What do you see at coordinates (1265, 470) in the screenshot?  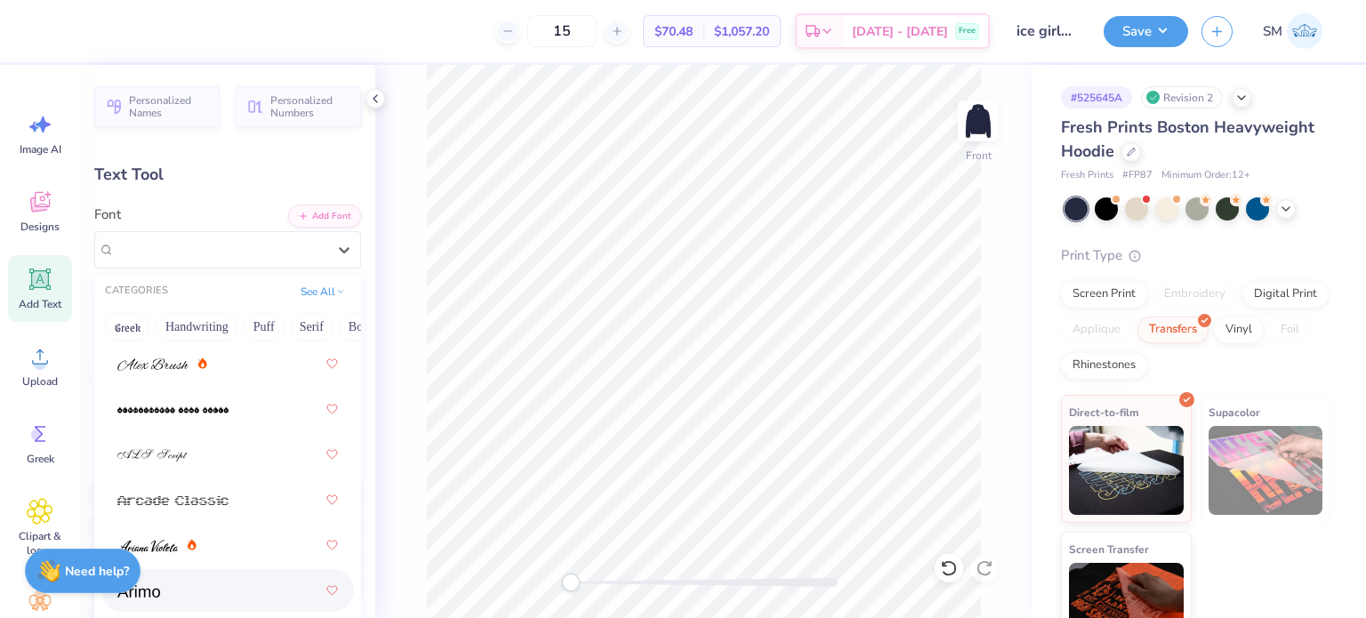 I see `img: Supacolor` at bounding box center [1265, 470].